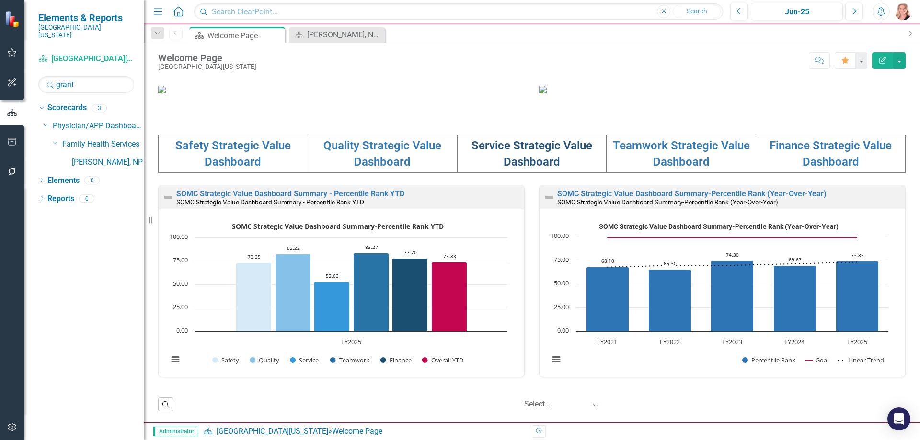 The height and width of the screenshot is (440, 920). What do you see at coordinates (371, 247) in the screenshot?
I see `text: 83.27` at bounding box center [371, 247].